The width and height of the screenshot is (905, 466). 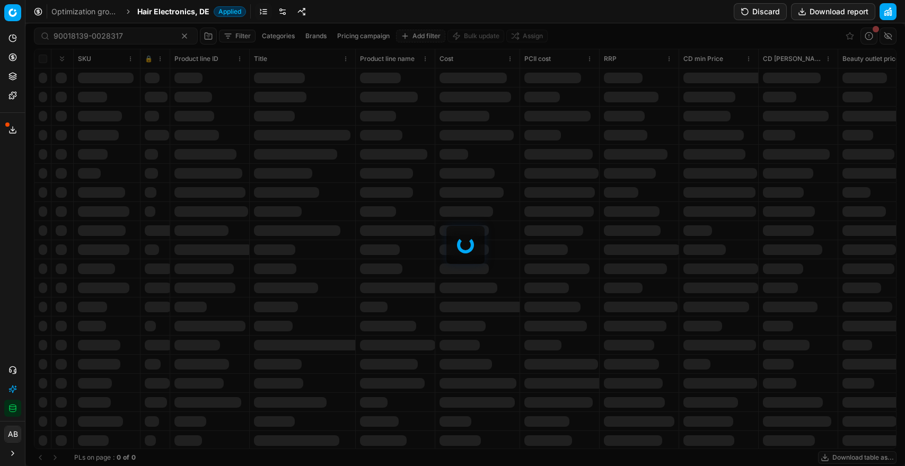 What do you see at coordinates (13, 434) in the screenshot?
I see `span: AB` at bounding box center [13, 434].